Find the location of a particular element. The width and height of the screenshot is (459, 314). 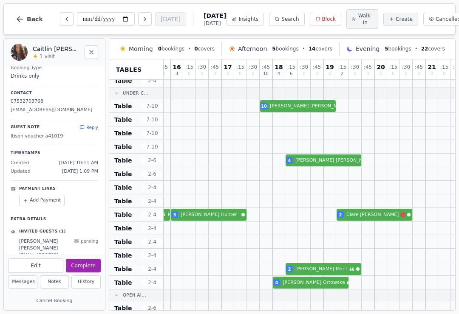

button: Edit is located at coordinates (36, 266).